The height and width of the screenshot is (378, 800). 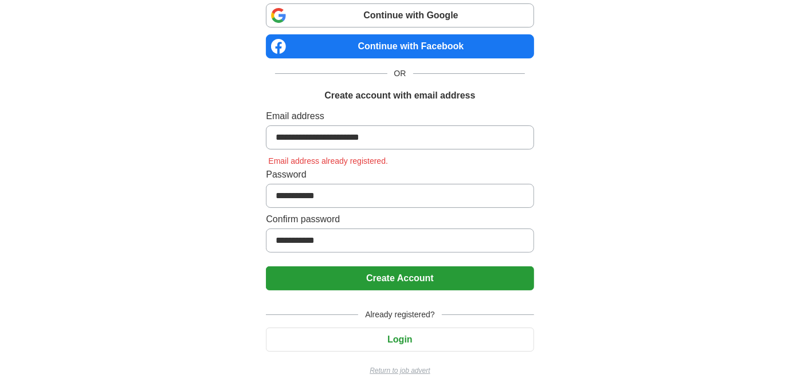 I want to click on span: Email address already registered., so click(x=328, y=161).